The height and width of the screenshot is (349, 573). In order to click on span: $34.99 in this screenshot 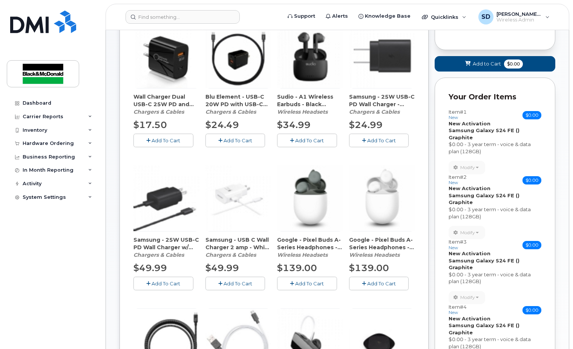, I will do `click(294, 125)`.